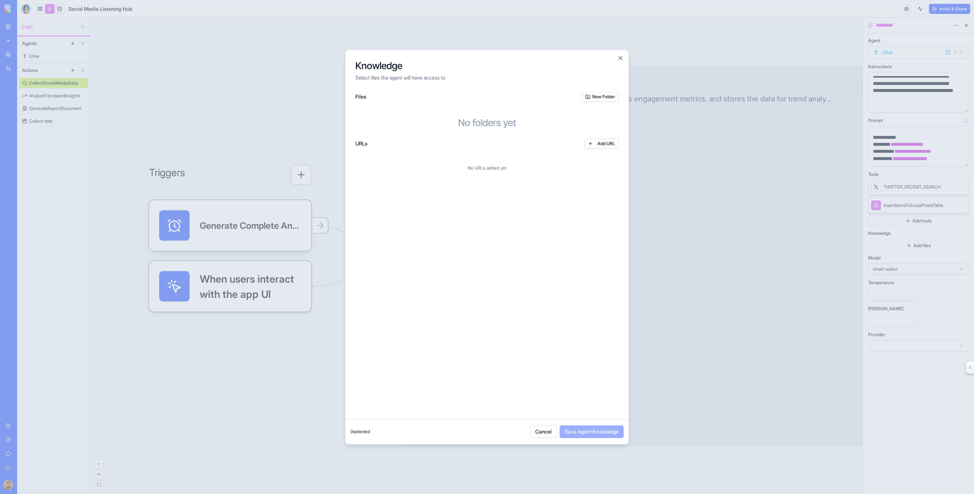 The image size is (974, 494). What do you see at coordinates (487, 123) in the screenshot?
I see `h2: No folders yet` at bounding box center [487, 123].